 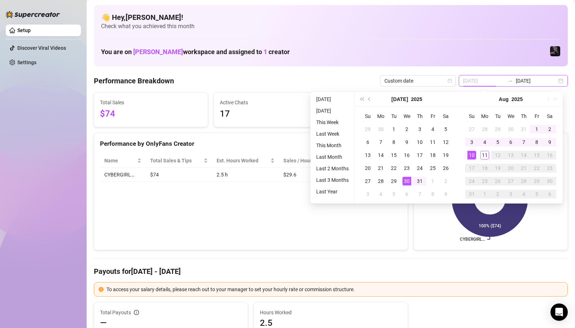 What do you see at coordinates (400, 99) in the screenshot?
I see `button: Choose a month` at bounding box center [400, 99].